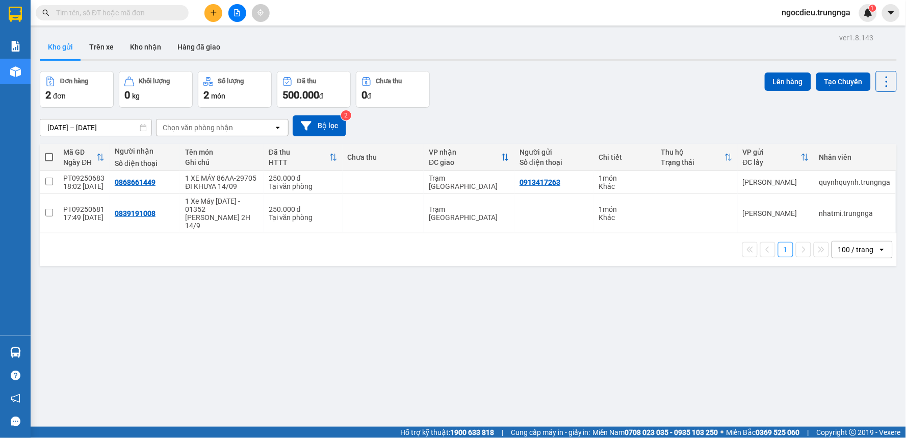 This screenshot has height=438, width=906. What do you see at coordinates (198, 128) in the screenshot?
I see `div: Chọn văn phòng nhận` at bounding box center [198, 128].